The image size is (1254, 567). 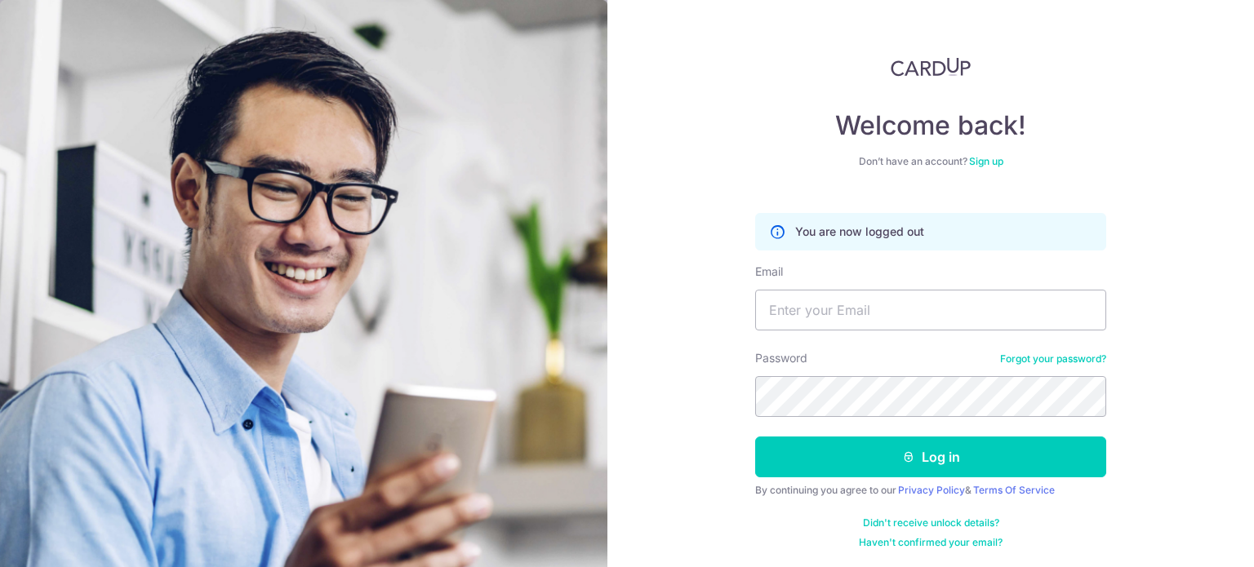 What do you see at coordinates (930, 126) in the screenshot?
I see `h4: Welcome back!` at bounding box center [930, 126].